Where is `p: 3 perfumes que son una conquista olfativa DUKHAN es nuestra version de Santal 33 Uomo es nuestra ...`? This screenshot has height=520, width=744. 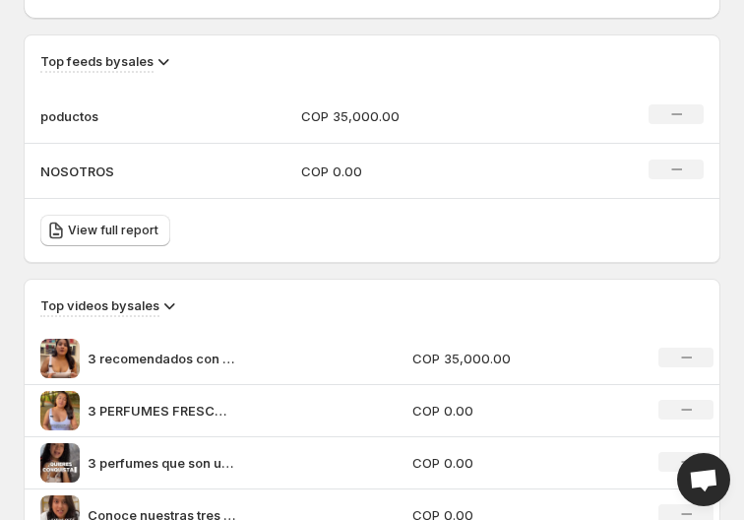
p: 3 perfumes que son una conquista olfativa DUKHAN es nuestra version de Santal 33 Uomo es nuestra ... is located at coordinates (161, 463).